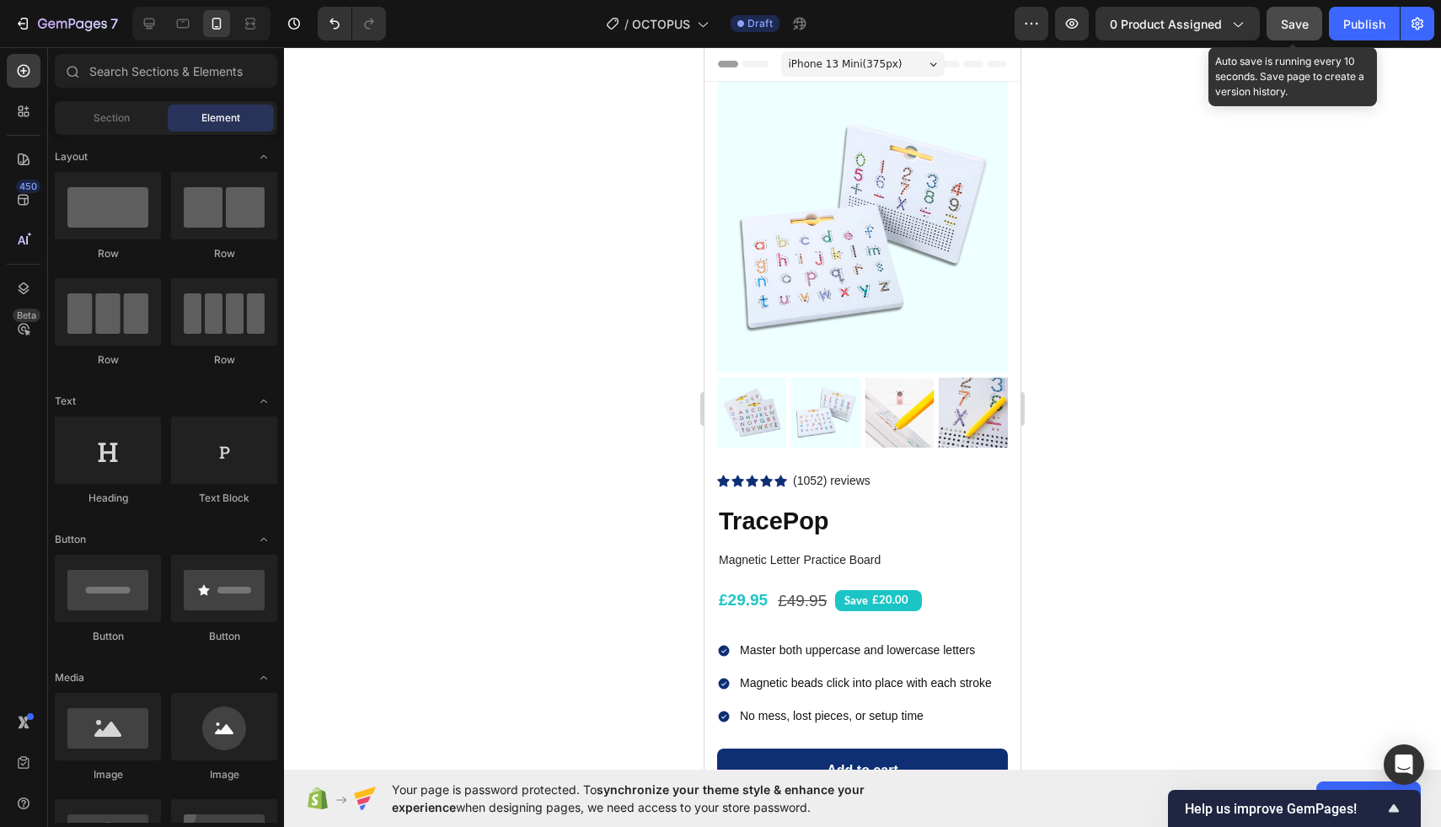 The image size is (1441, 827). What do you see at coordinates (152, 554) in the screenshot?
I see `div: Save` at bounding box center [152, 554].